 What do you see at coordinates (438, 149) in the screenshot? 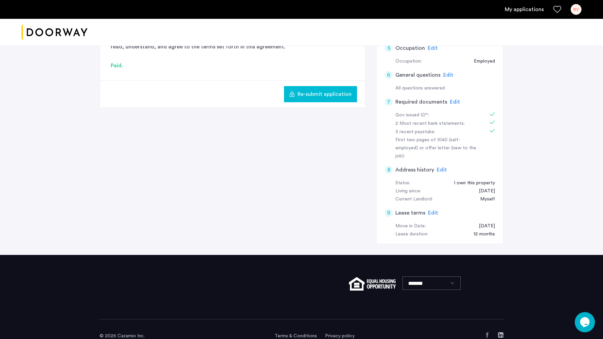
I see `div: First two pages of 1040 (self-employed) or offer letter (new to the job):` at bounding box center [438, 149].